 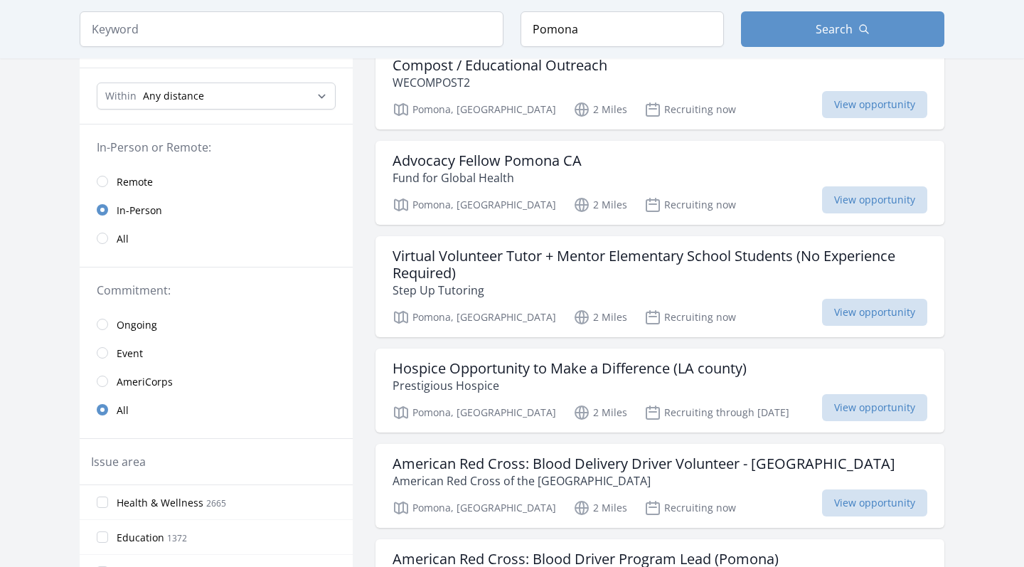 What do you see at coordinates (216, 290) in the screenshot?
I see `legend: Commitment:` at bounding box center [216, 290].